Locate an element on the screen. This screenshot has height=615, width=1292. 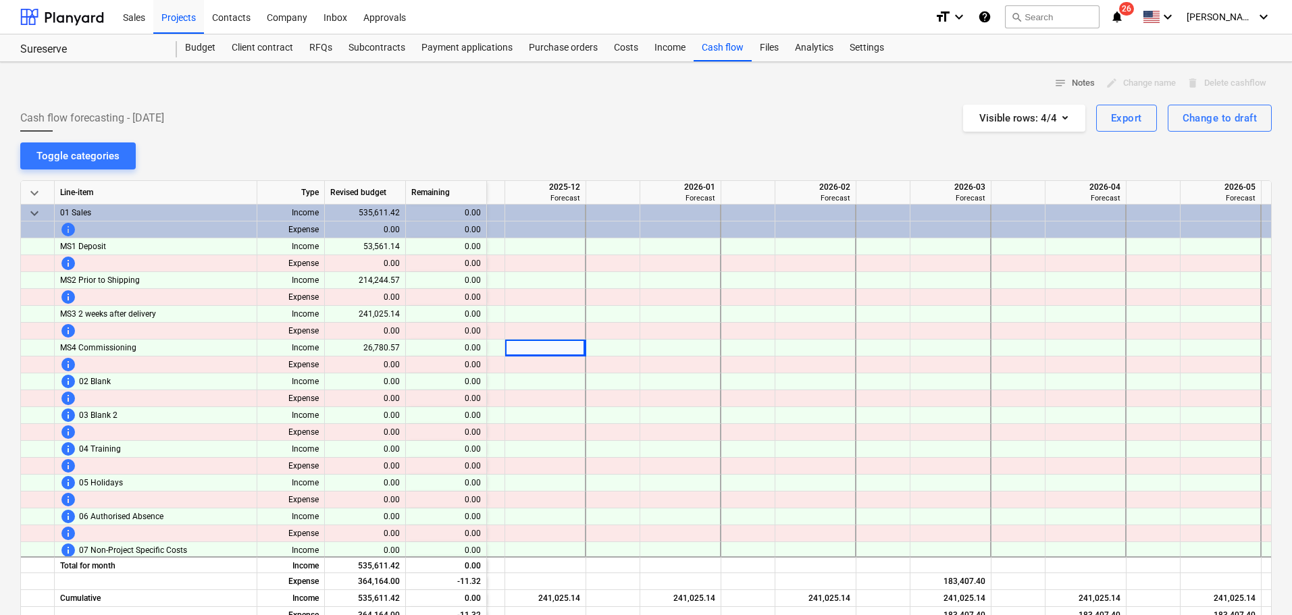
span: 01 Sales is located at coordinates (76, 213).